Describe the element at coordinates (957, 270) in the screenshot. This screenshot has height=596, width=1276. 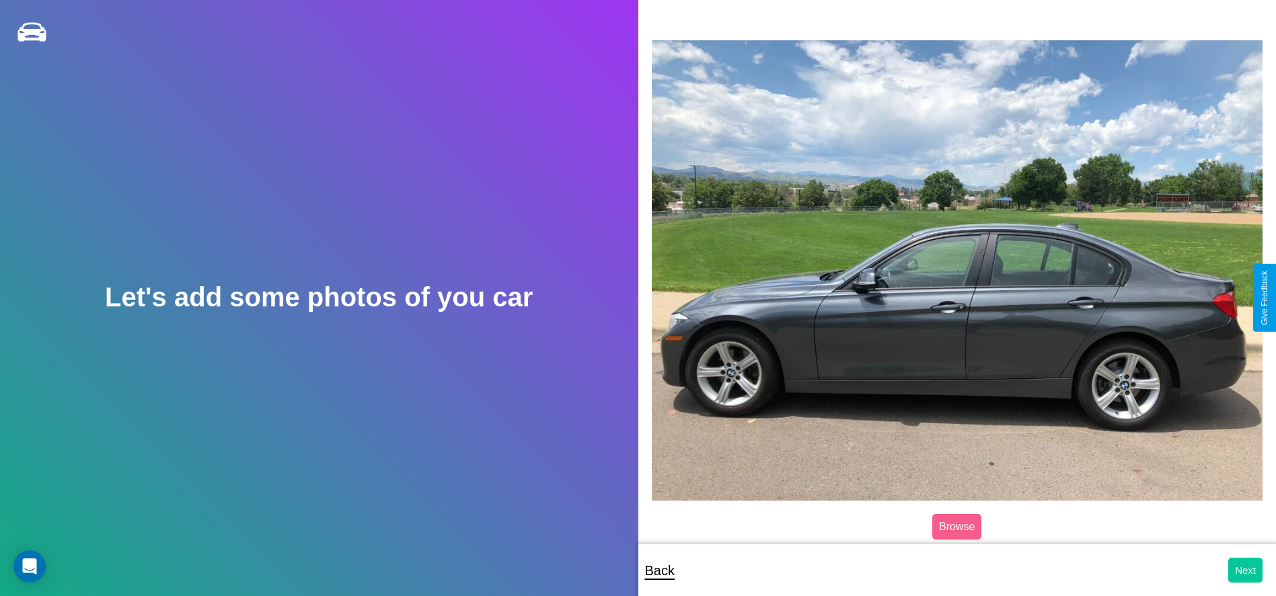
I see `img: posted` at that location.